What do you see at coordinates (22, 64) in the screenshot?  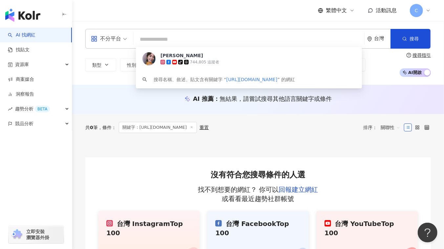 I see `span: 資源庫` at bounding box center [22, 64].